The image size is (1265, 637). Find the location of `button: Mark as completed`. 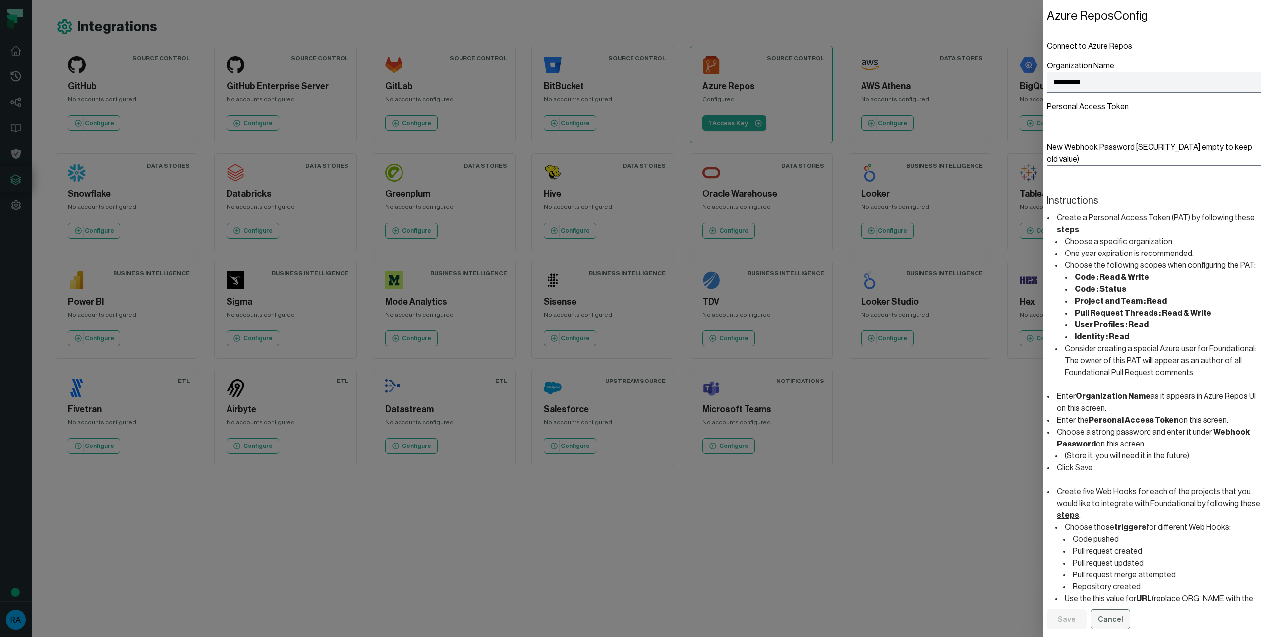

button: Mark as completed is located at coordinates (76, 241).